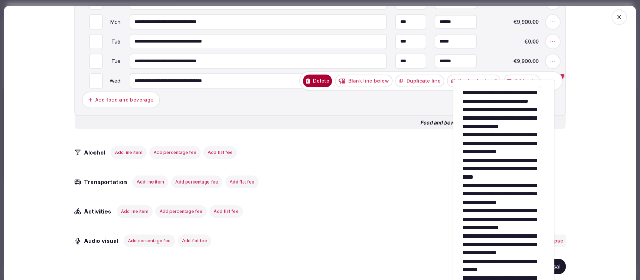 The height and width of the screenshot is (280, 640). Describe the element at coordinates (456, 100) in the screenshot. I see `div: Subtotal` at that location.